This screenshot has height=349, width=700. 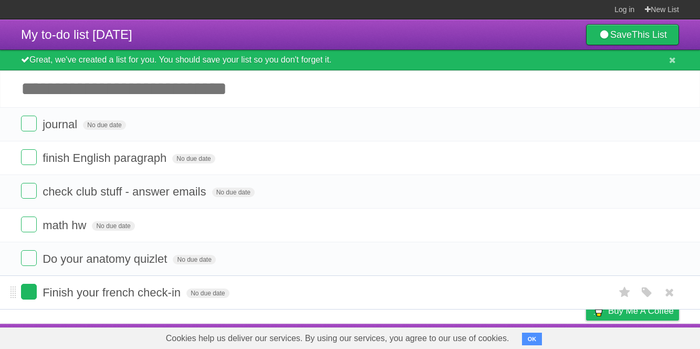 I want to click on label: Star task, so click(x=625, y=292).